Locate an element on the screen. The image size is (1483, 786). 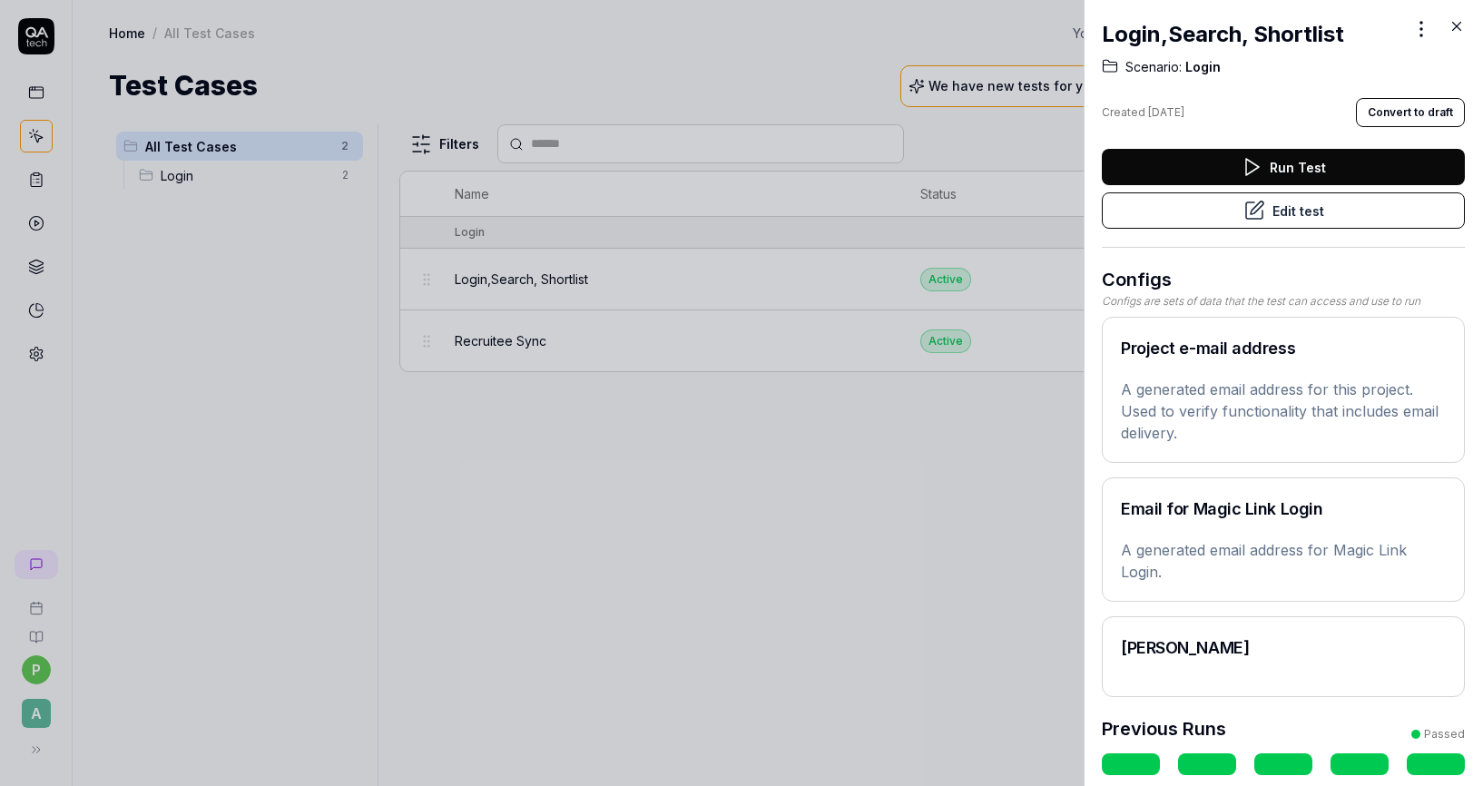
button: Convert to draft is located at coordinates (1411, 113).